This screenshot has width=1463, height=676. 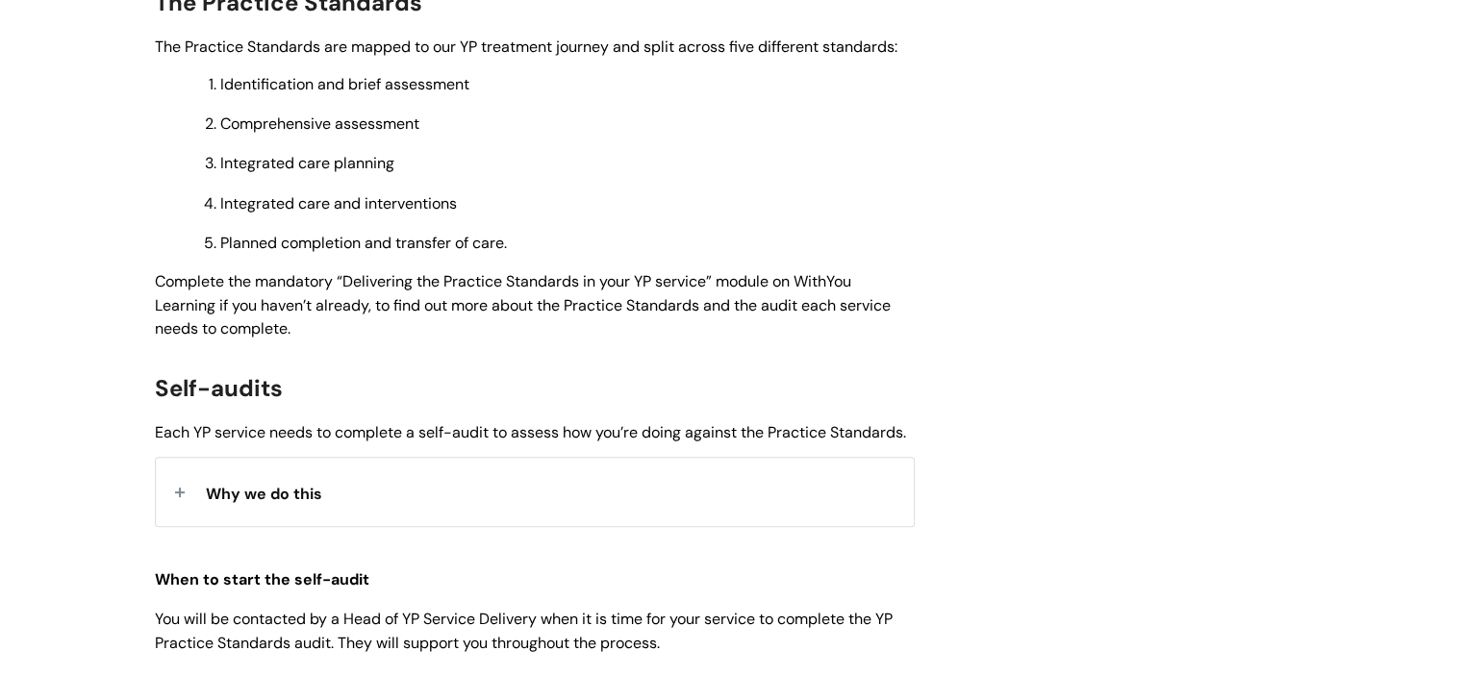 What do you see at coordinates (344, 84) in the screenshot?
I see `span: Identification and brief assessment` at bounding box center [344, 84].